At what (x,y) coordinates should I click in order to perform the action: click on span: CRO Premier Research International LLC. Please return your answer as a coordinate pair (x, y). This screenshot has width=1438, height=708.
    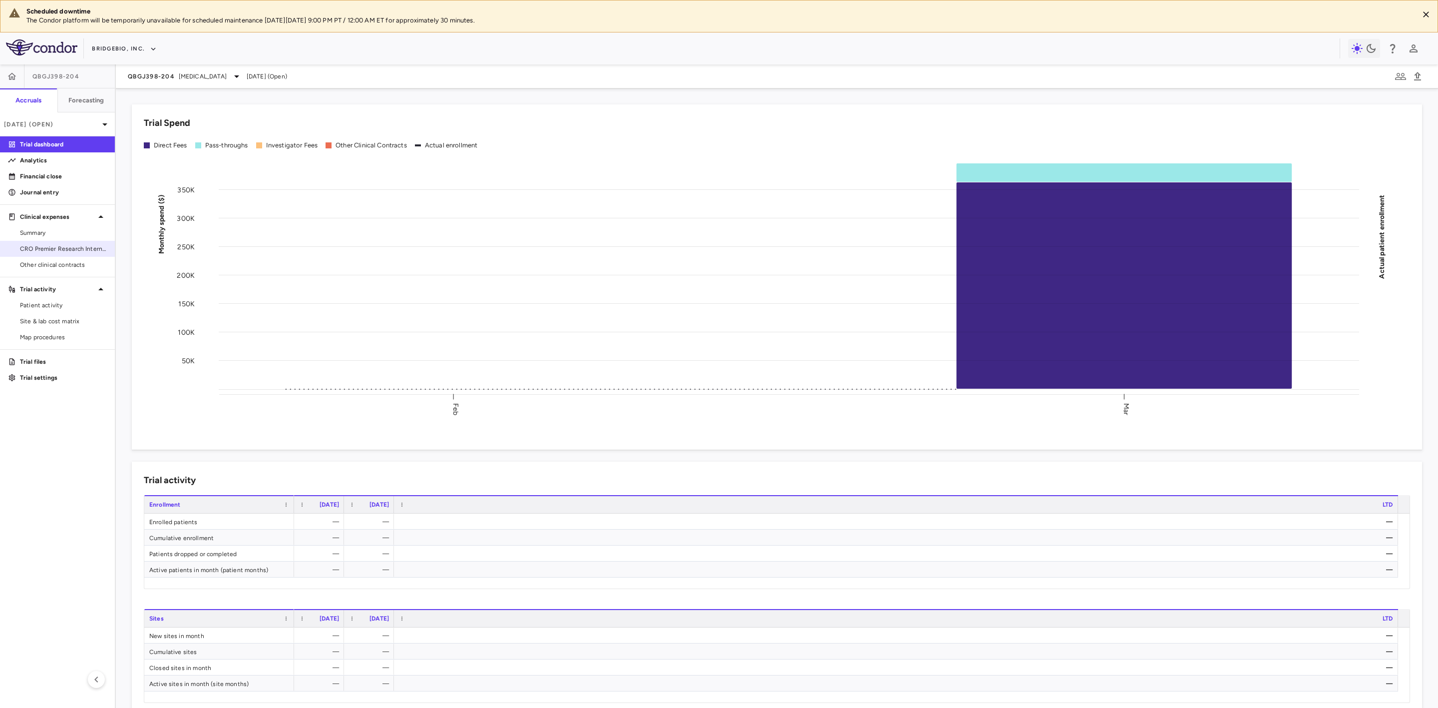
    Looking at the image, I should click on (63, 249).